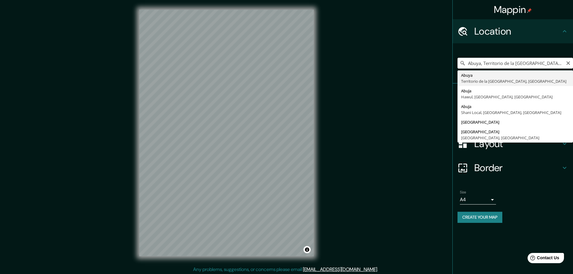 The image size is (573, 274). I want to click on div: Pins, so click(513, 96).